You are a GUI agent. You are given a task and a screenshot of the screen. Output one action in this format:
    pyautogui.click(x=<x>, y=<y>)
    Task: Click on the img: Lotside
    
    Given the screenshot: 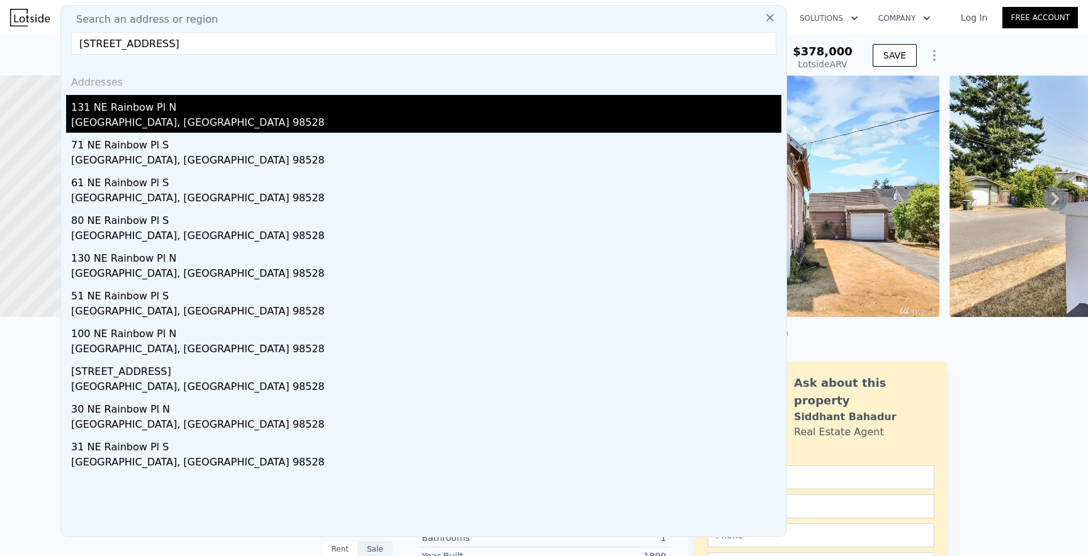 What is the action you would take?
    pyautogui.click(x=30, y=18)
    